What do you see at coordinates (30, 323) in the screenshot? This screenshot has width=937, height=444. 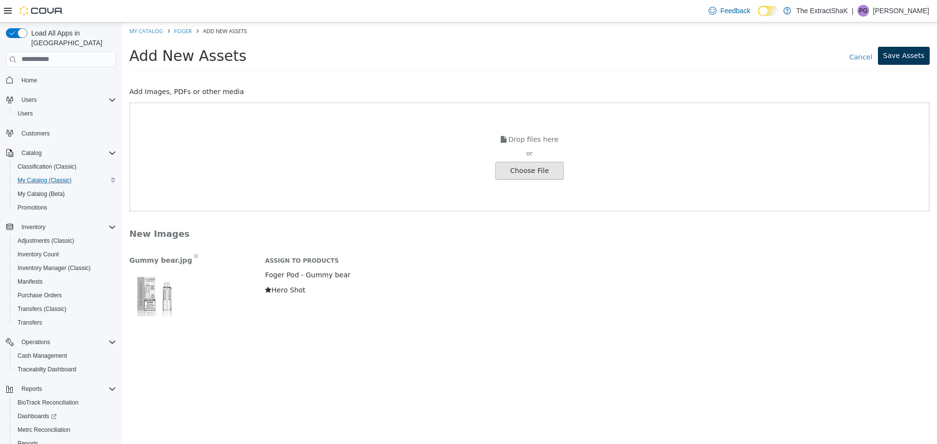 I see `a: Transfers` at bounding box center [30, 323].